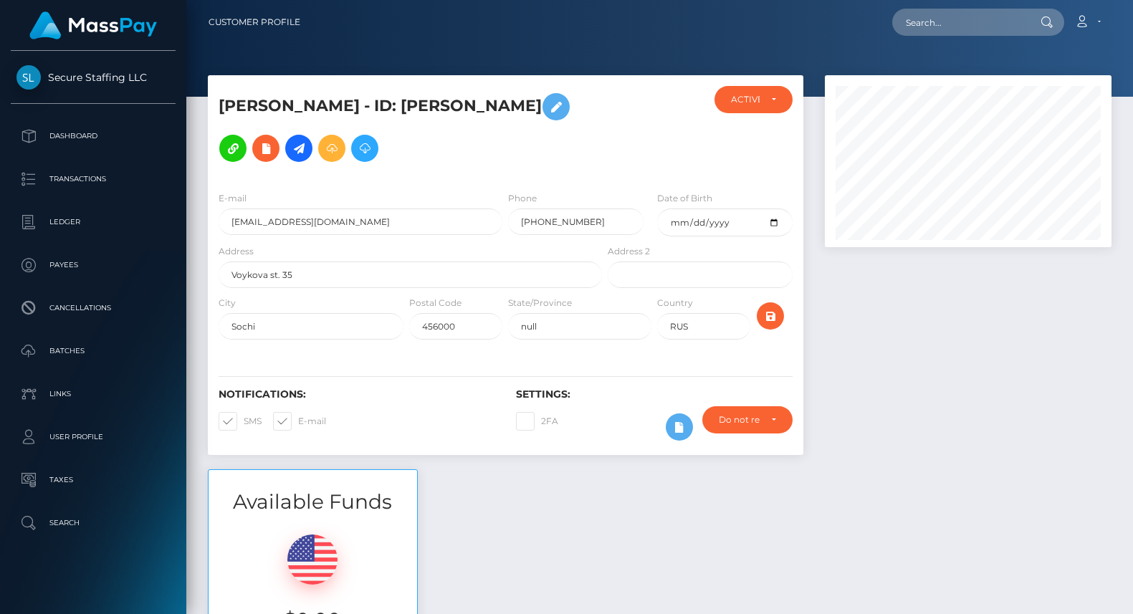 The image size is (1133, 614). I want to click on p: Batches, so click(93, 351).